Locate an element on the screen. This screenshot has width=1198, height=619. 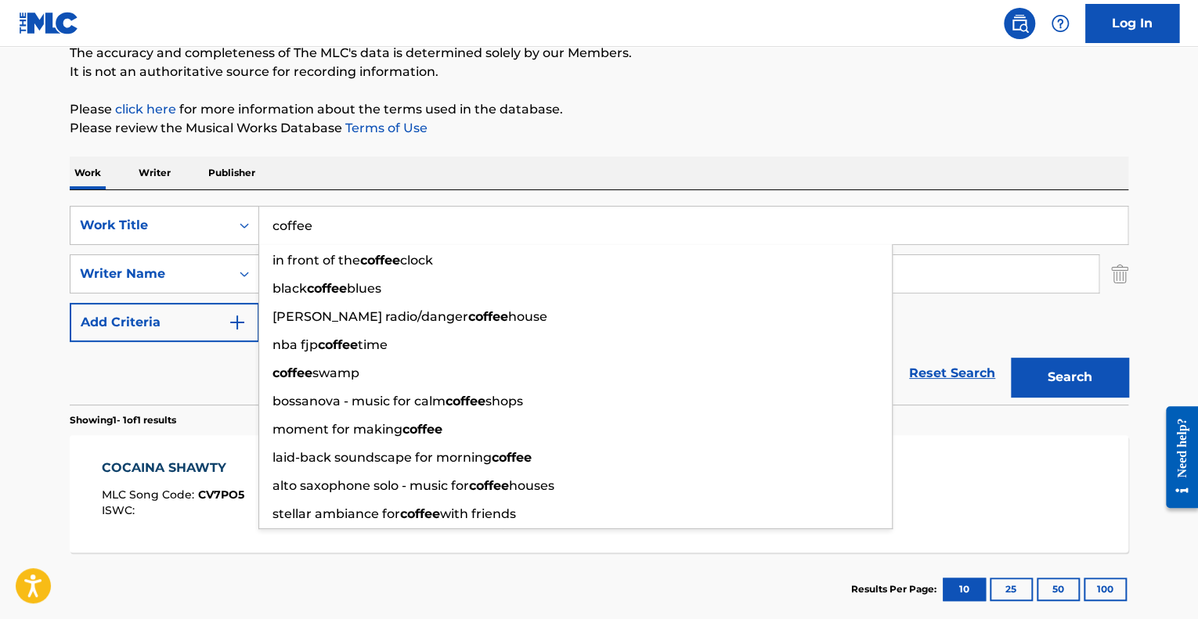
img: help is located at coordinates (1060, 23).